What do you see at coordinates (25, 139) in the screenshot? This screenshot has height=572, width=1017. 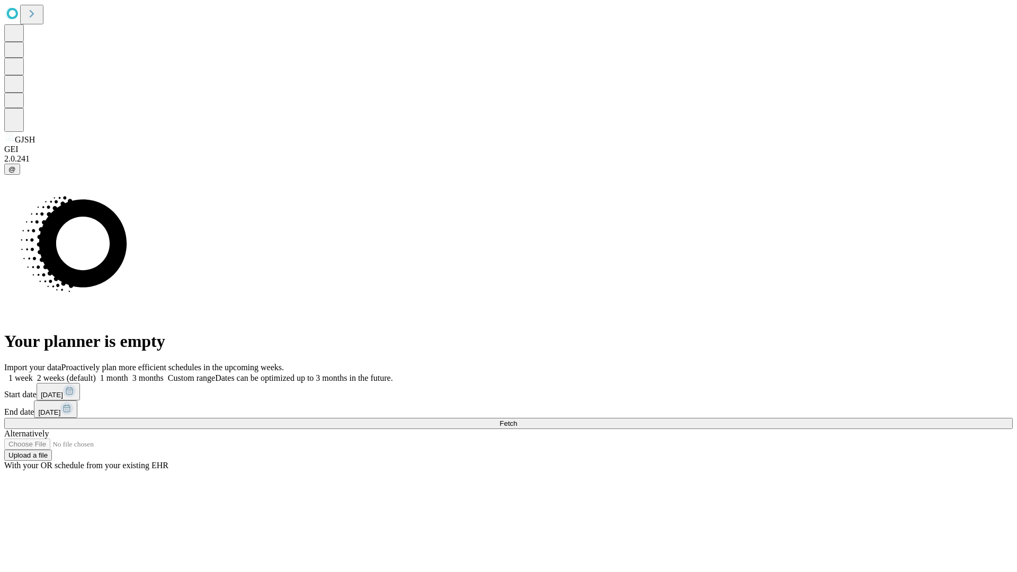 I see `span: GJSH` at bounding box center [25, 139].